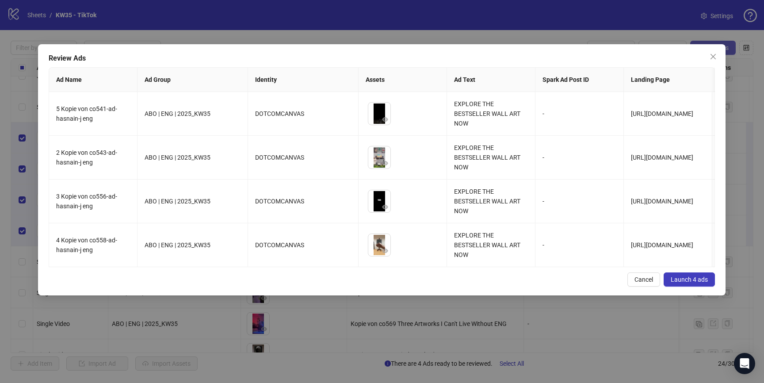  Describe the element at coordinates (87, 114) in the screenshot. I see `span: 5 Kopie von co541-ad-hasnain-j eng` at that location.